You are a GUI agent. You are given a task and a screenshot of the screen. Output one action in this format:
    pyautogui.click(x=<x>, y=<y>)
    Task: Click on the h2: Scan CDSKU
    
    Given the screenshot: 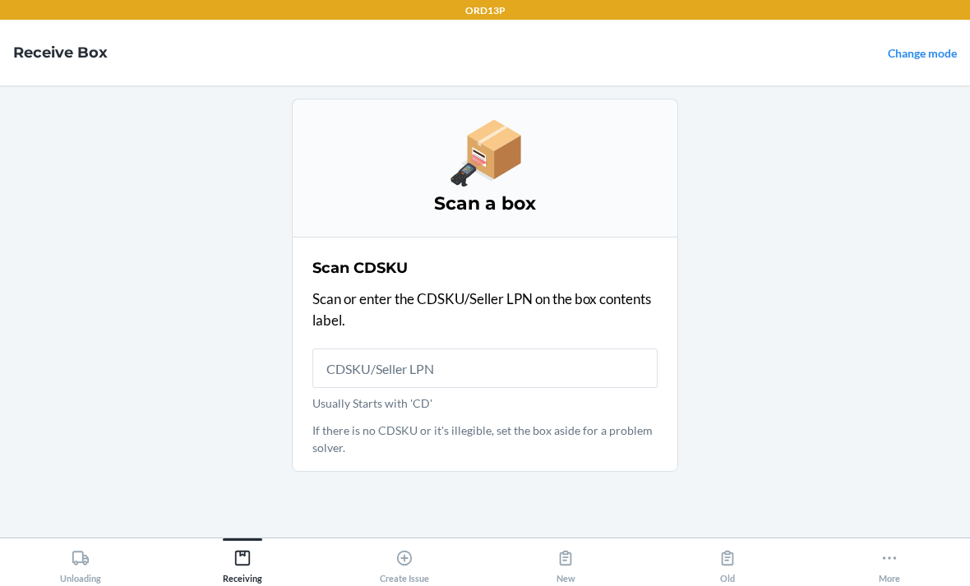 What is the action you would take?
    pyautogui.click(x=360, y=268)
    